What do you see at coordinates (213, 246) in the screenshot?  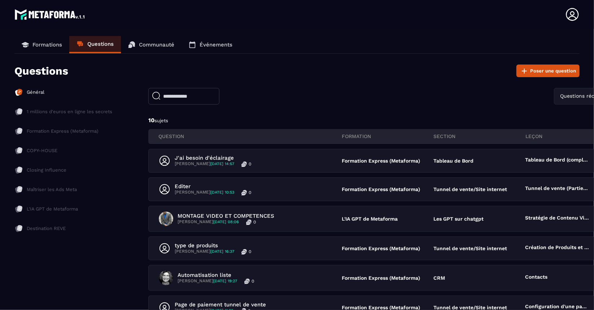 I see `p: type de produits` at bounding box center [213, 246].